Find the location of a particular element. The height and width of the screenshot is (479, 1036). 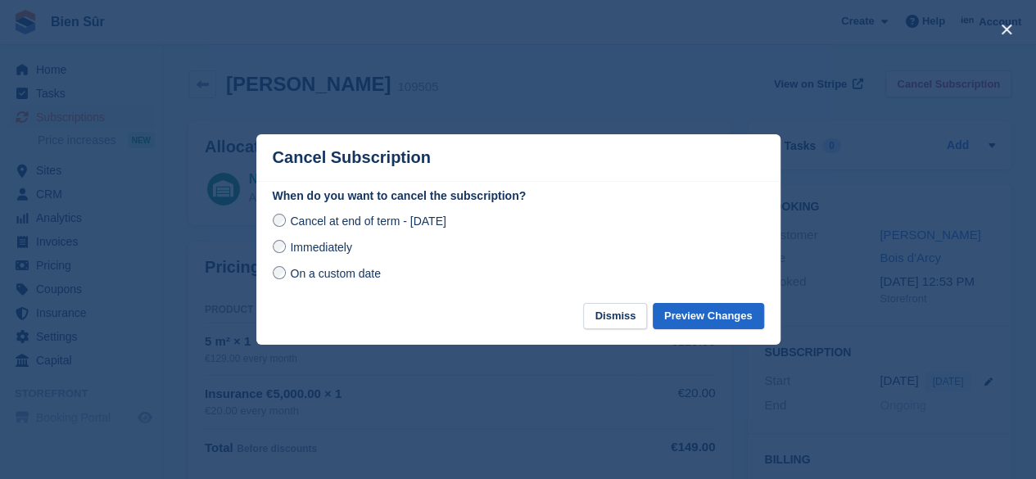

span: On a custom date is located at coordinates (335, 273).